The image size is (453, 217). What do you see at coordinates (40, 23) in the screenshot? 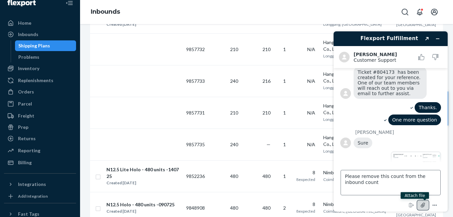
I see `a: Home` at bounding box center [40, 23].